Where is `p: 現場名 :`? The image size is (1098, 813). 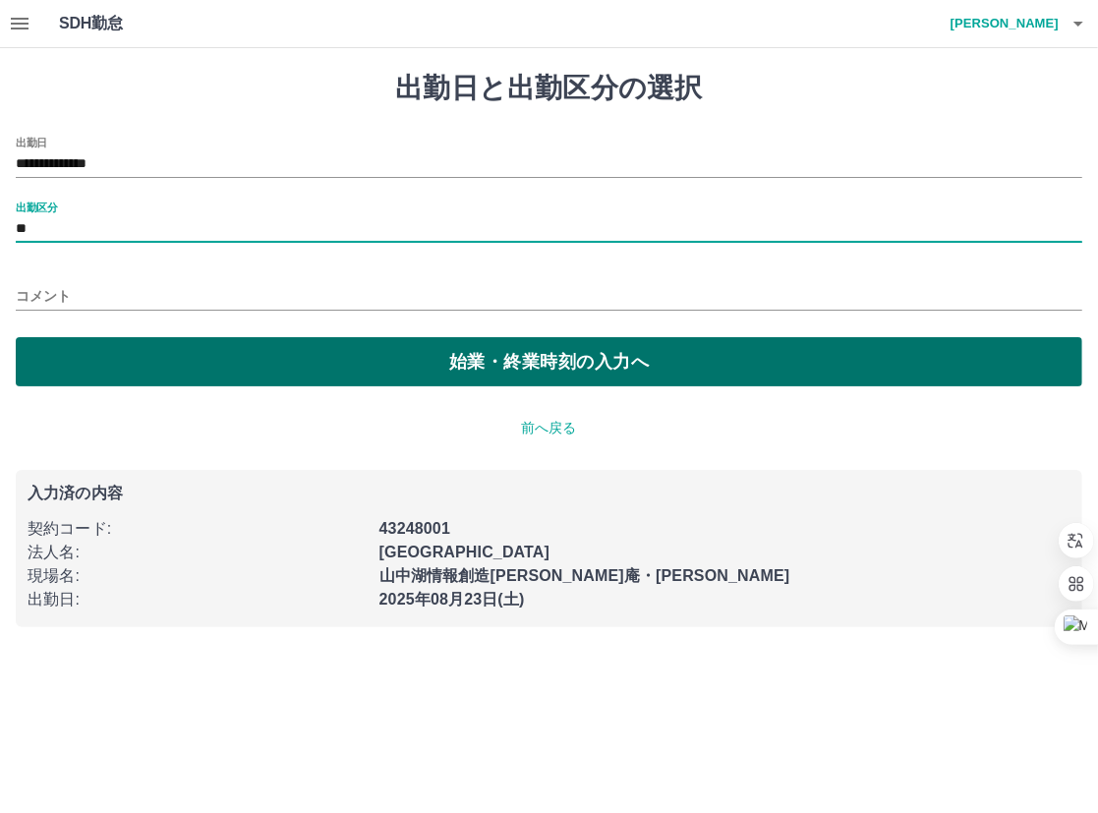 p: 現場名 : is located at coordinates (198, 576).